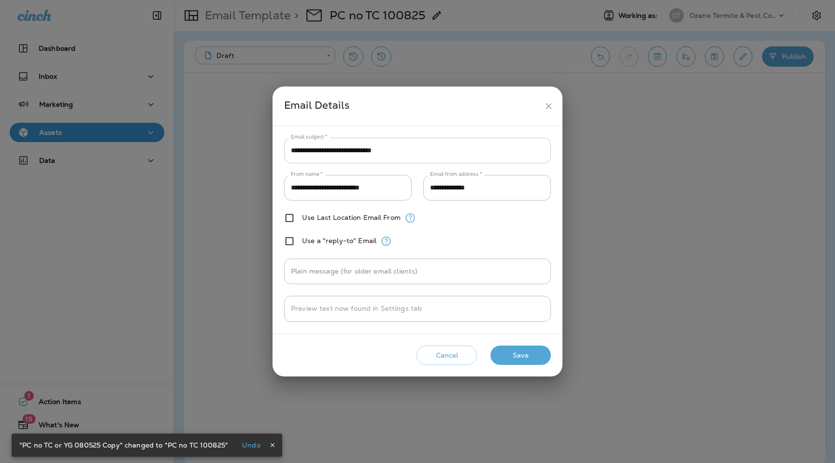  What do you see at coordinates (339, 241) in the screenshot?
I see `label: Use a "reply-to" Email` at bounding box center [339, 241].